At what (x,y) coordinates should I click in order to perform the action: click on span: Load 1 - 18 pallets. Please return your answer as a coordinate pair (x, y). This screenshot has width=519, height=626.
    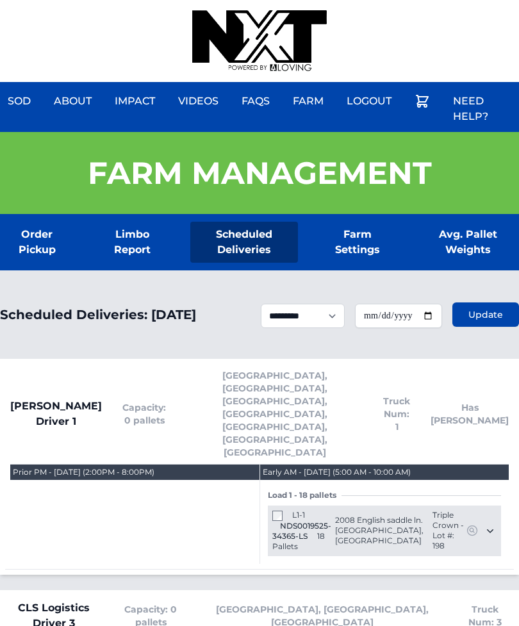
    Looking at the image, I should click on (304, 495).